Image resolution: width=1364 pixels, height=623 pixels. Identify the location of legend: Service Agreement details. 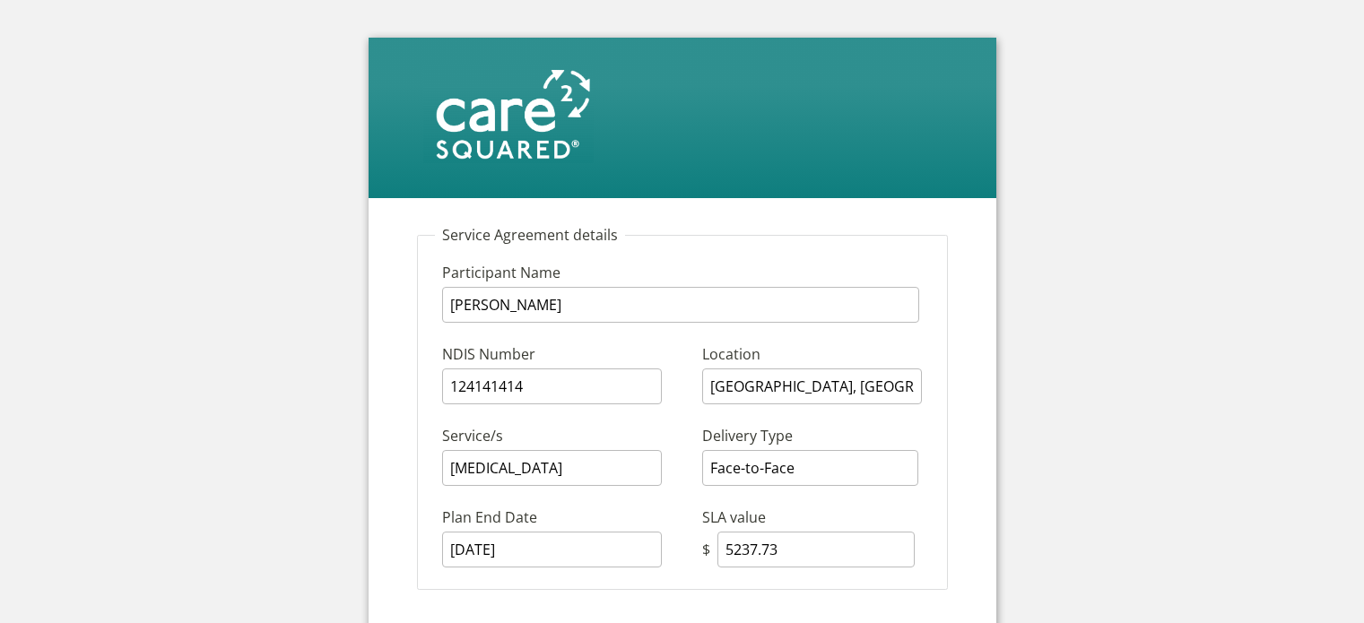
(530, 235).